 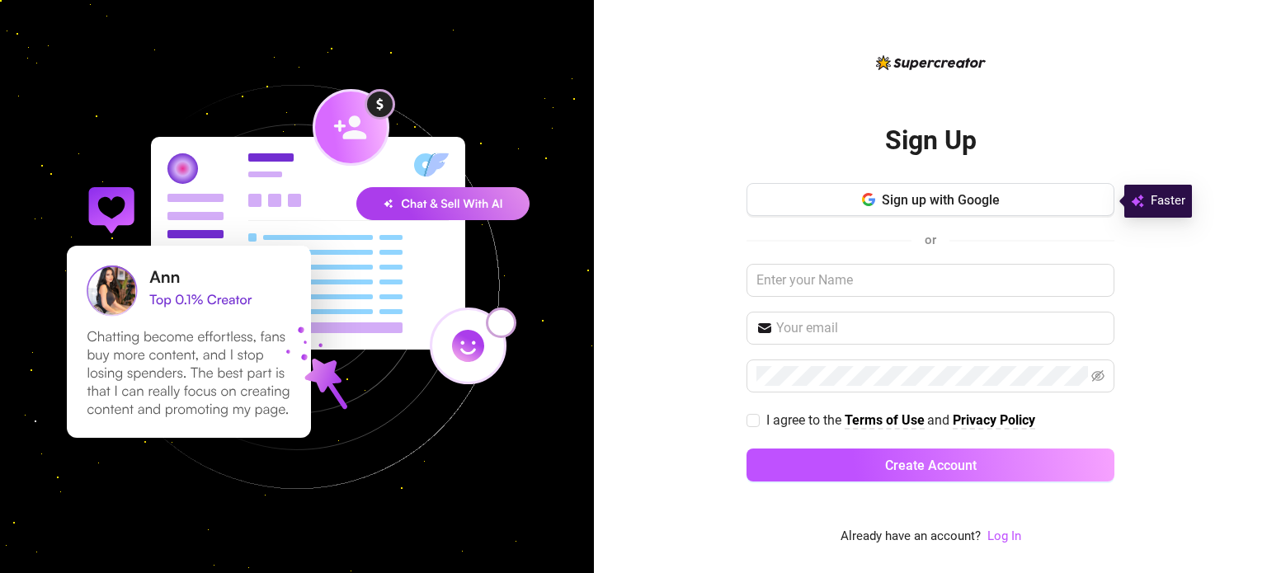 I want to click on h2: Sign Up, so click(x=931, y=140).